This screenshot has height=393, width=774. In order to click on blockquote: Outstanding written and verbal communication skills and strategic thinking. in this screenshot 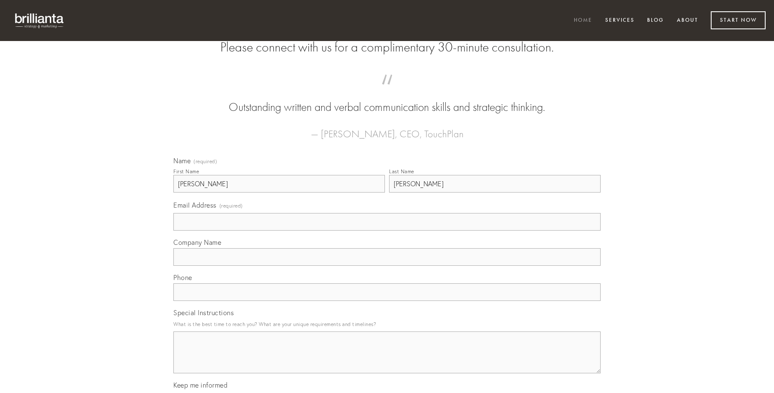, I will do `click(387, 99)`.